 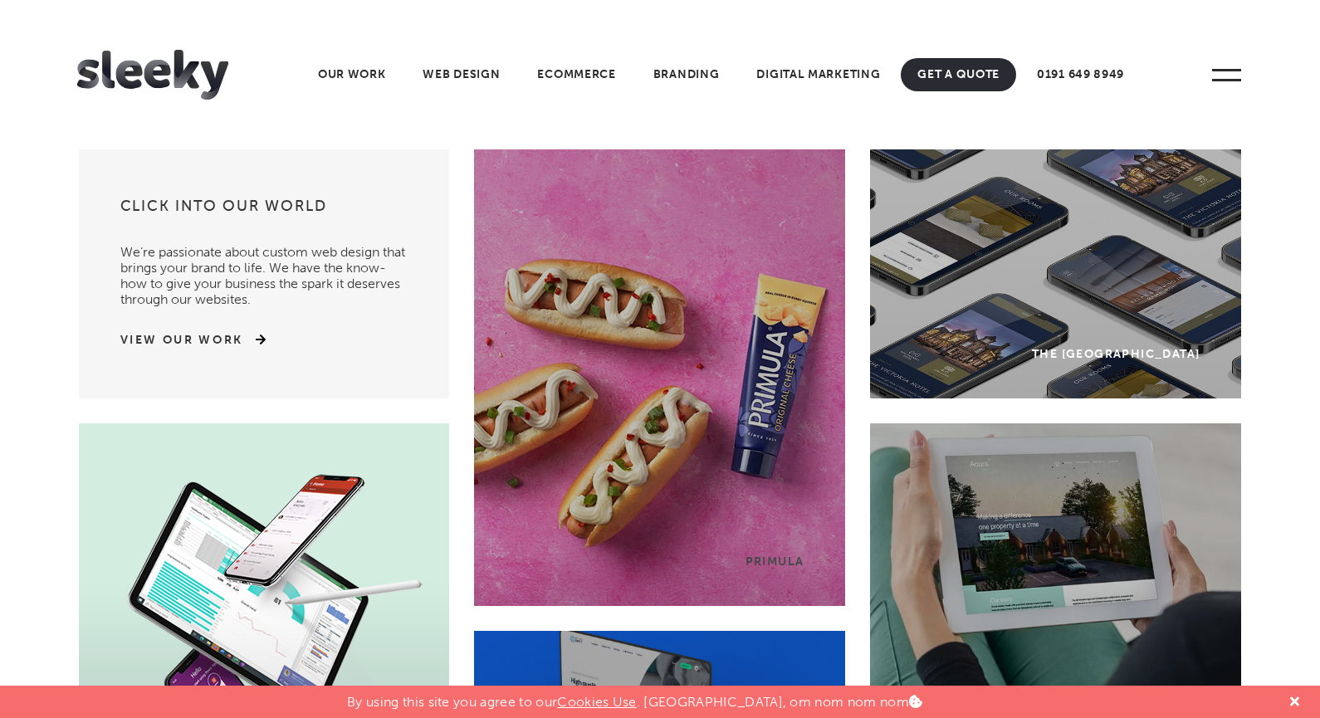 What do you see at coordinates (818, 75) in the screenshot?
I see `a: Digital Marketing` at bounding box center [818, 75].